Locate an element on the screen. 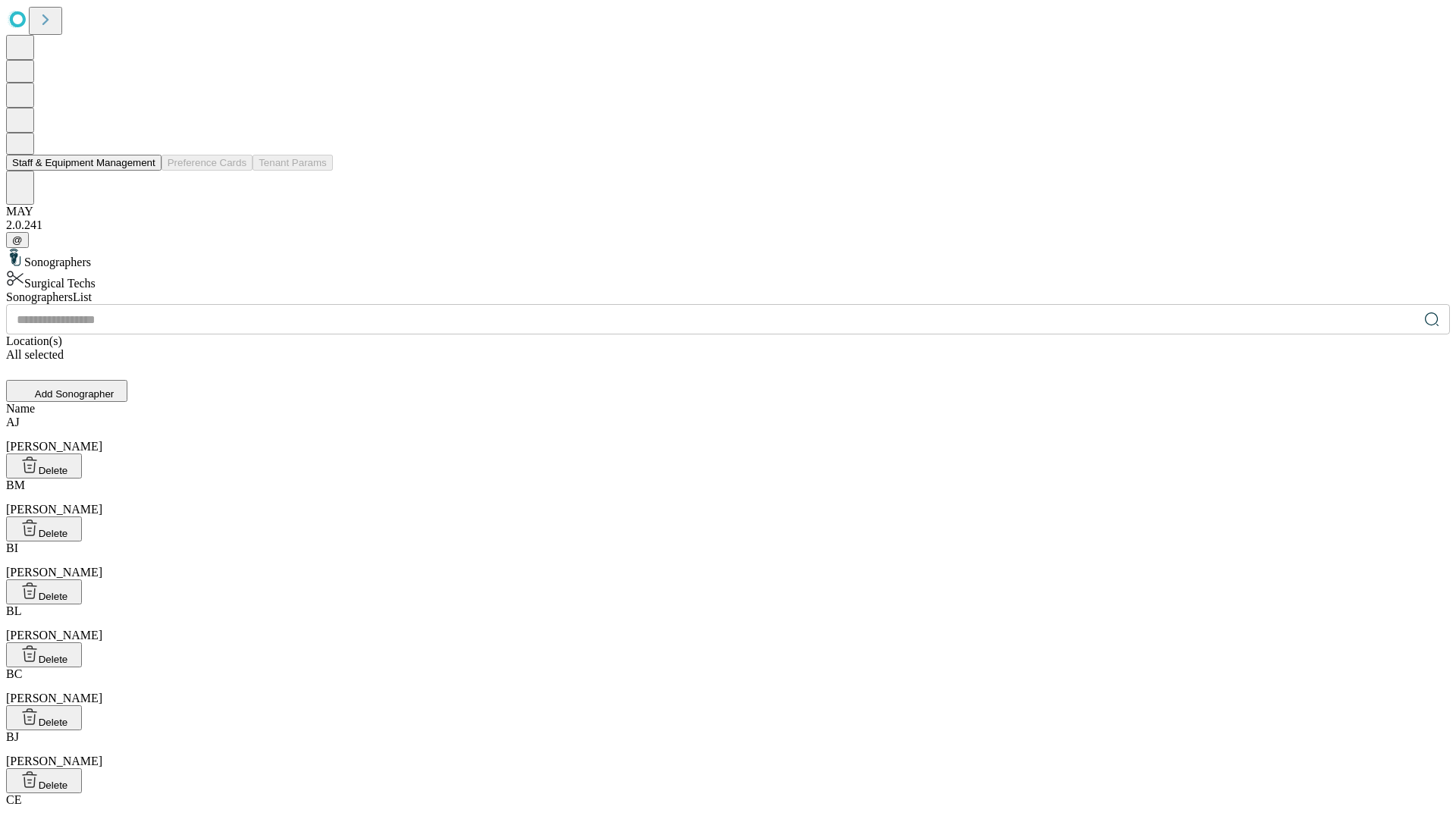 The width and height of the screenshot is (1456, 819). span: CE is located at coordinates (14, 799).